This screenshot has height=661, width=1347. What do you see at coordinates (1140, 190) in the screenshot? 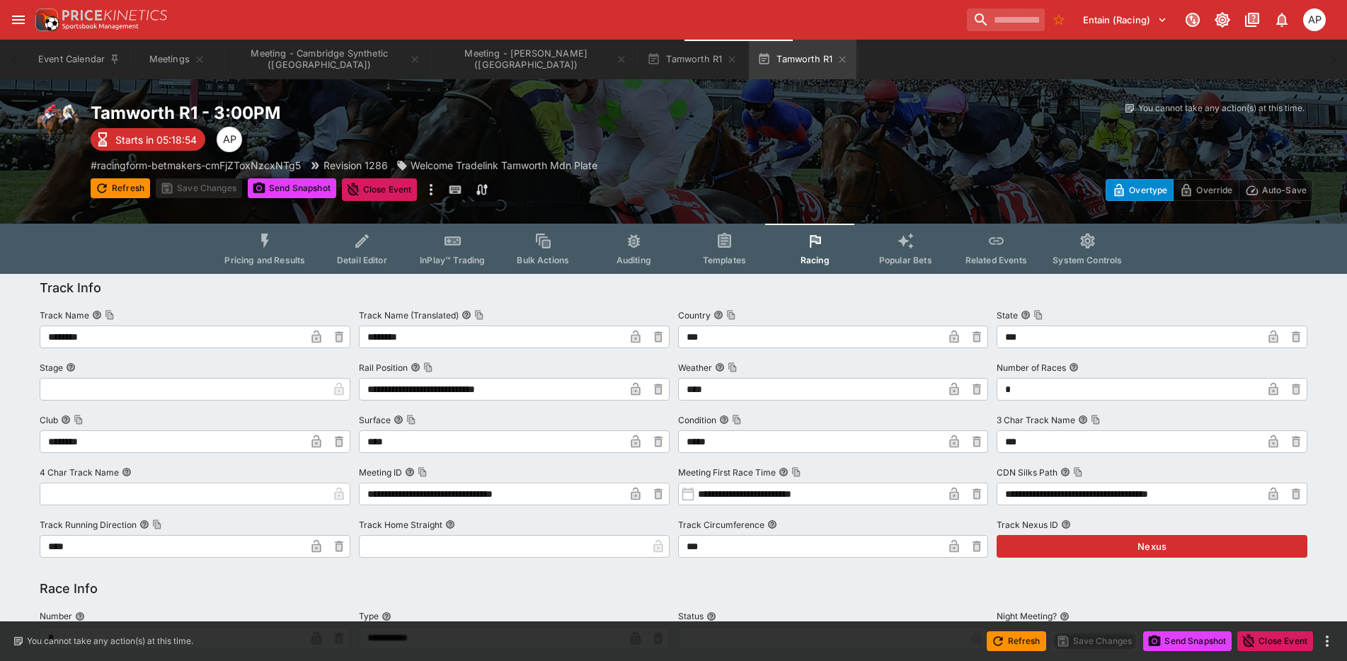
I see `button: Overtype` at bounding box center [1140, 190].